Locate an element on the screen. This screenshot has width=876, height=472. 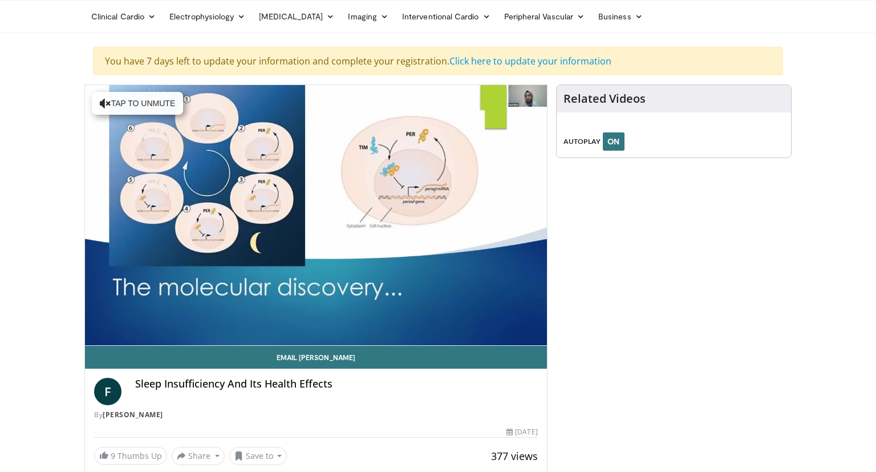
h4: Sleep Insufficiency And Its Health Effects is located at coordinates (337, 384).